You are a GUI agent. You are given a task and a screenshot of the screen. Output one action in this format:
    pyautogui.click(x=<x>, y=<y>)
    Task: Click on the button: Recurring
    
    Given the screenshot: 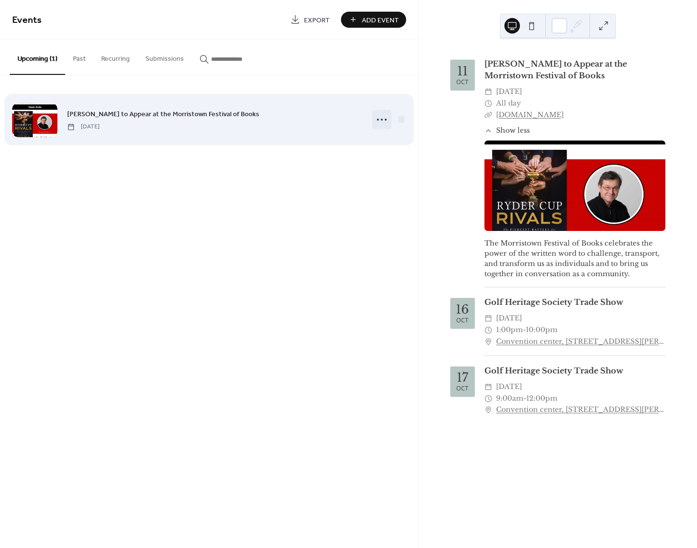 What is the action you would take?
    pyautogui.click(x=115, y=56)
    